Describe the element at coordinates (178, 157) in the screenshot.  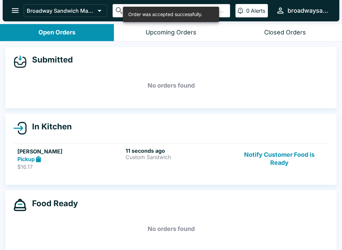
I see `p: Custom Sandwich` at that location.